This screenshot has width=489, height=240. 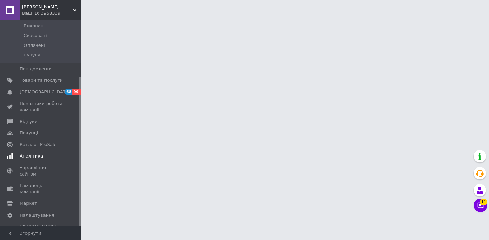 I want to click on span: Маркет, so click(x=28, y=203).